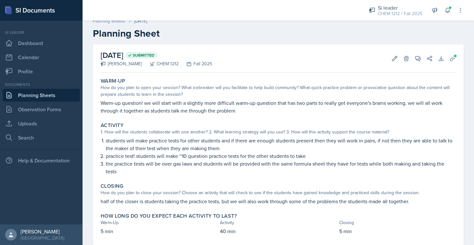 This screenshot has height=245, width=474. What do you see at coordinates (397, 223) in the screenshot?
I see `div: Closing` at bounding box center [397, 223].